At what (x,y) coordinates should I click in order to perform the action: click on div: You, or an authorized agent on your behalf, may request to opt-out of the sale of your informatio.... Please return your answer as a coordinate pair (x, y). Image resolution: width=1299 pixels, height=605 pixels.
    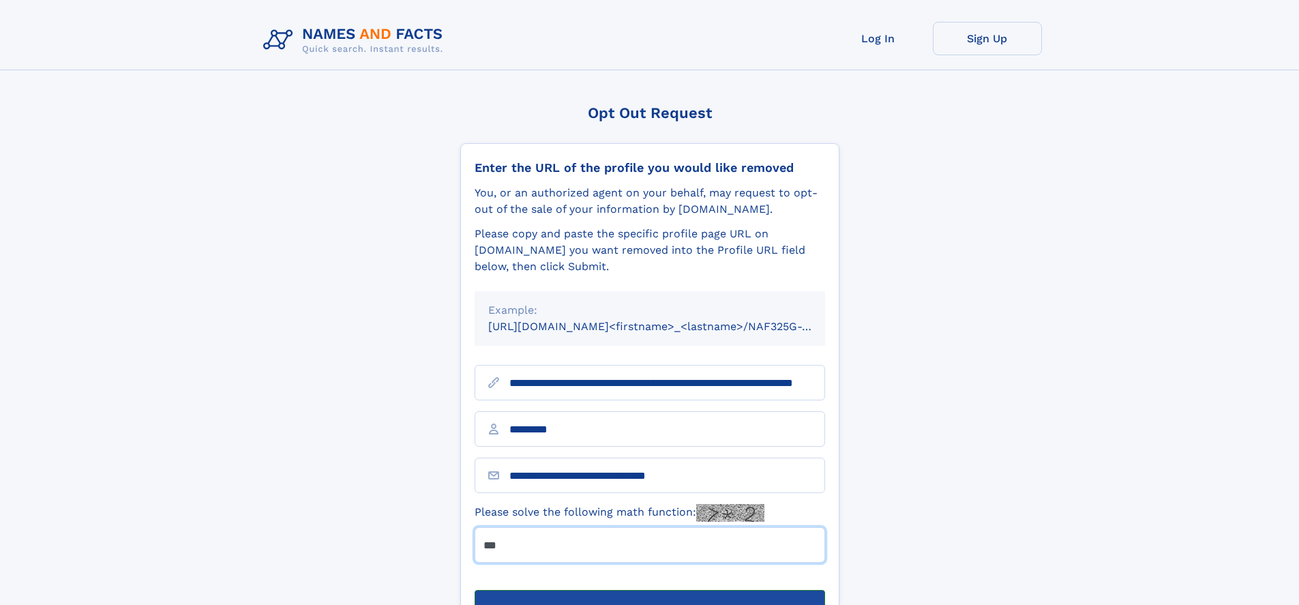
    Looking at the image, I should click on (650, 201).